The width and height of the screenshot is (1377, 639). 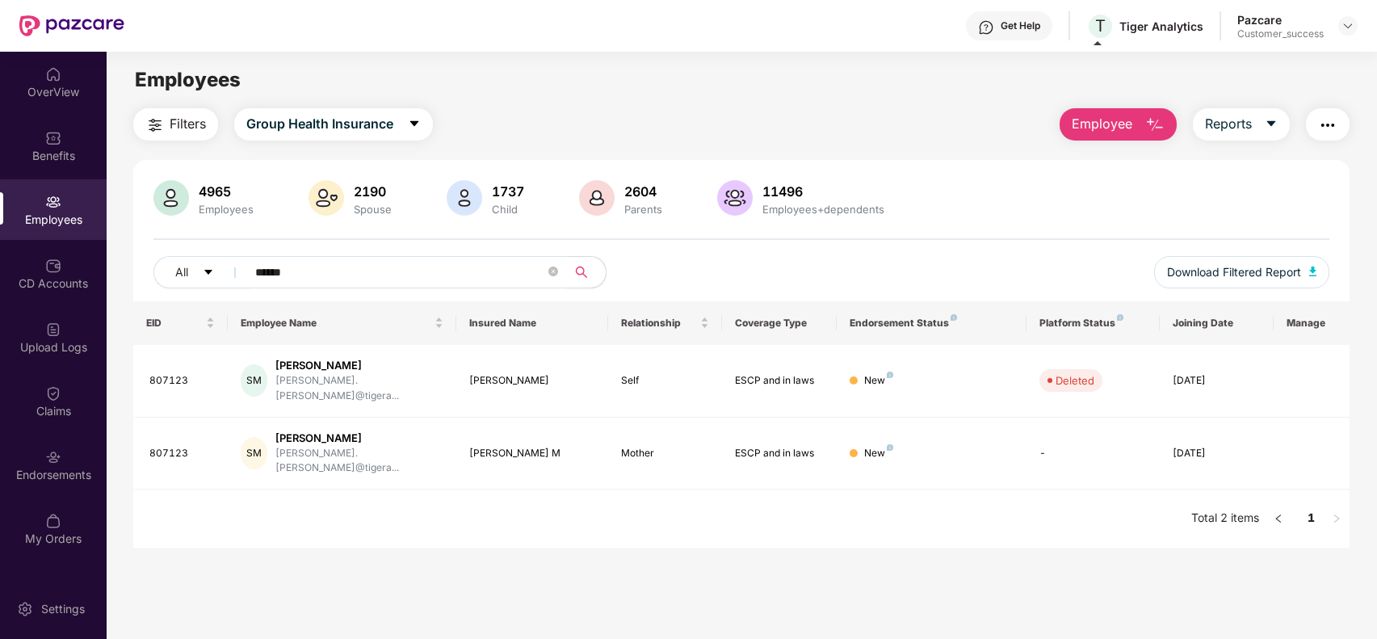 What do you see at coordinates (643, 191) in the screenshot?
I see `div: 2604` at bounding box center [643, 191].